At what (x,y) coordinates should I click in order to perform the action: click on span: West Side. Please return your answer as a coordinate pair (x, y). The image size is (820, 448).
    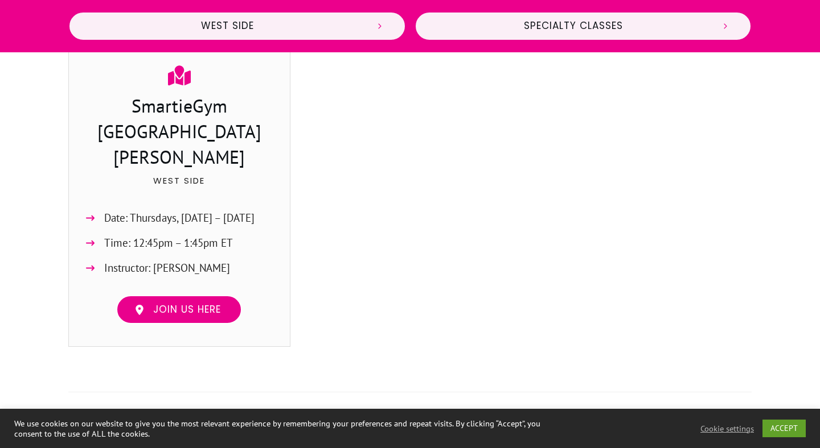
    Looking at the image, I should click on (228, 26).